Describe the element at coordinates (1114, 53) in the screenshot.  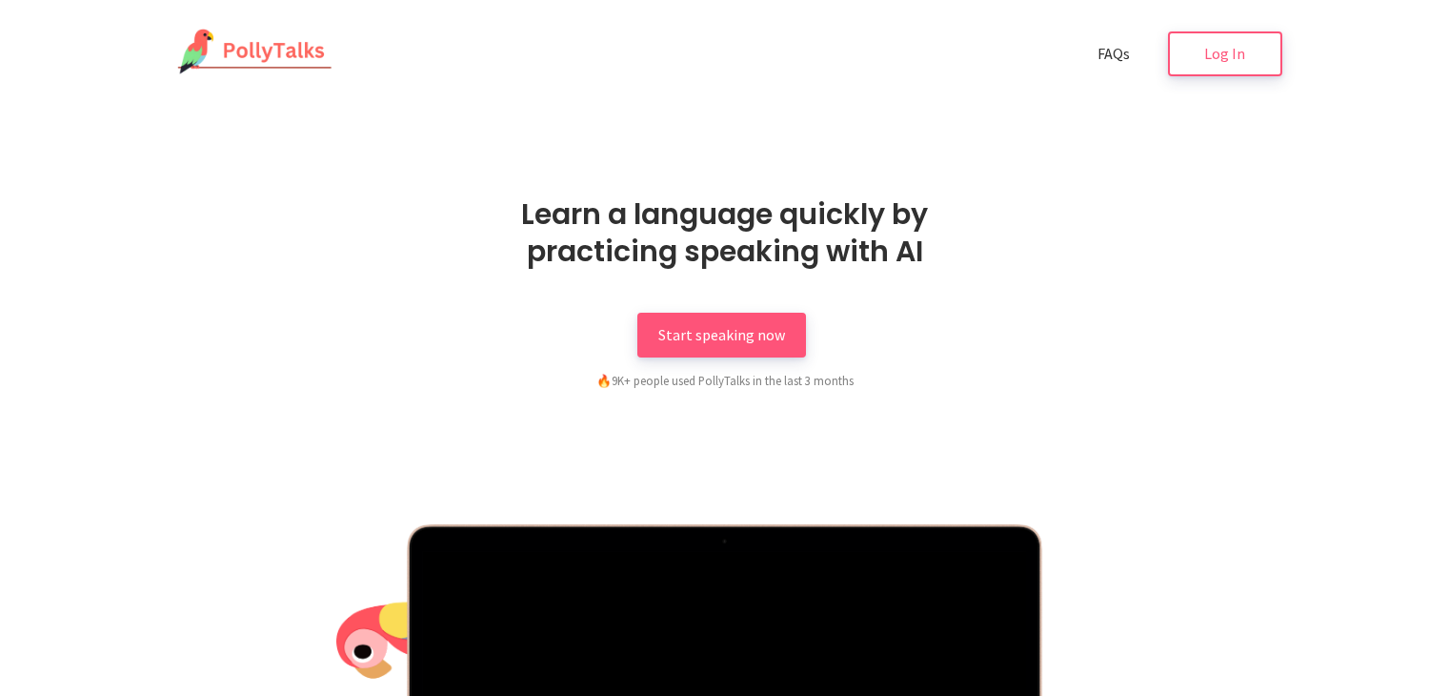
I see `span: FAQs` at that location.